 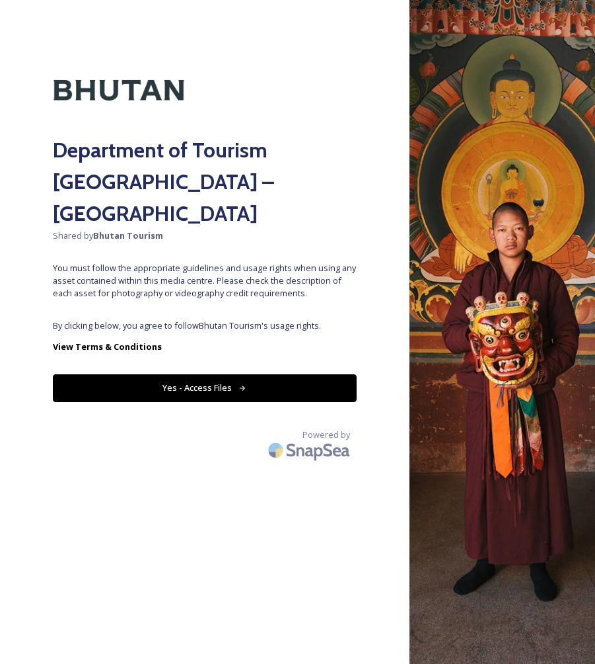 I want to click on span: Powered by, so click(x=326, y=434).